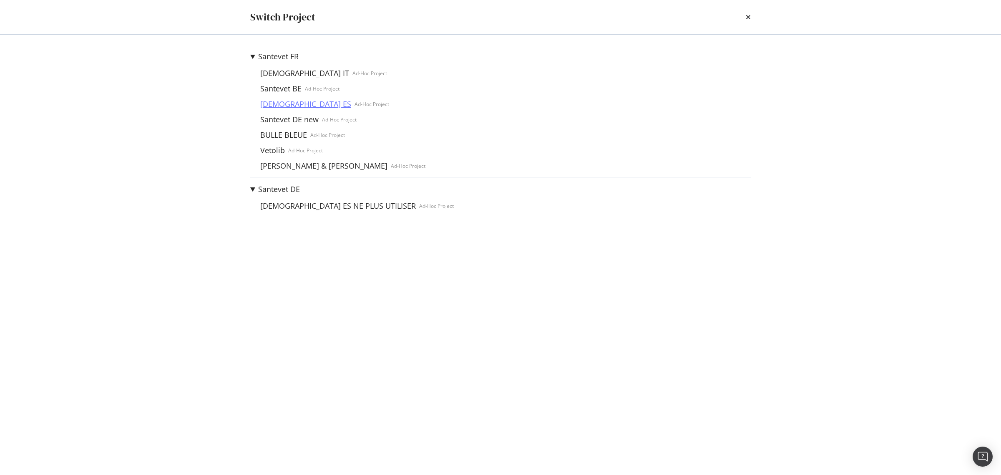 The width and height of the screenshot is (1001, 475). Describe the element at coordinates (283, 17) in the screenshot. I see `div: Switch Project` at that location.